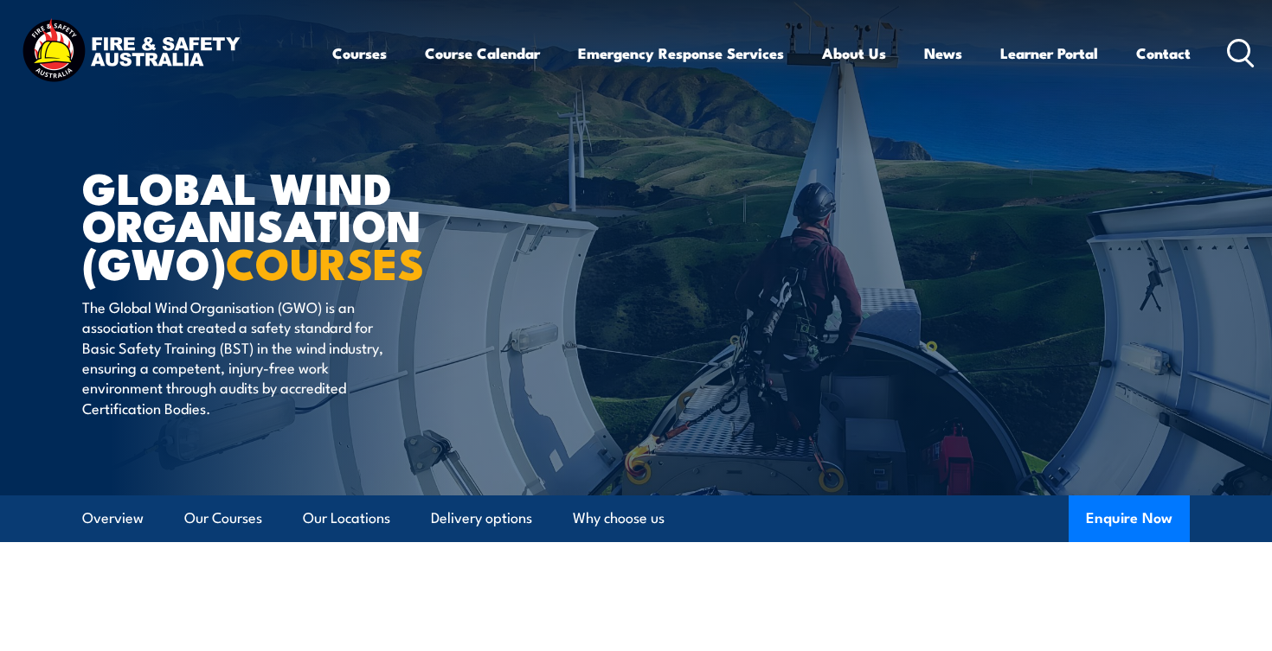 The width and height of the screenshot is (1272, 651). I want to click on a: Our Locations, so click(346, 518).